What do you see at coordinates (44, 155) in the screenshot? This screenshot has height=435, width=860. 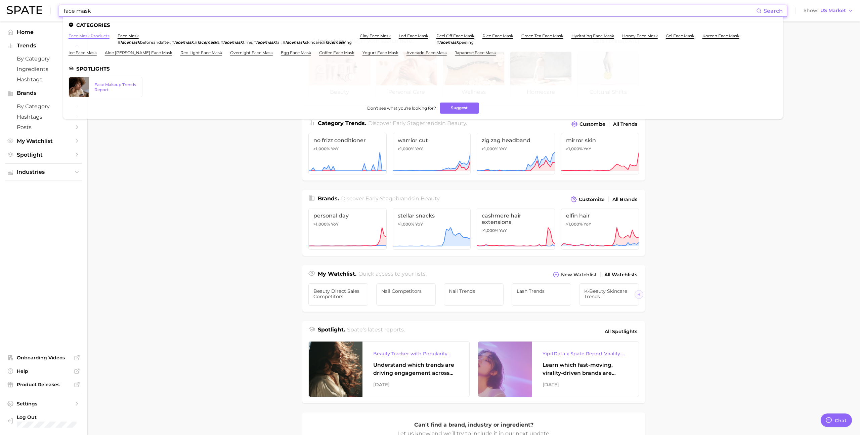 I see `a: Spotlight` at bounding box center [44, 155].